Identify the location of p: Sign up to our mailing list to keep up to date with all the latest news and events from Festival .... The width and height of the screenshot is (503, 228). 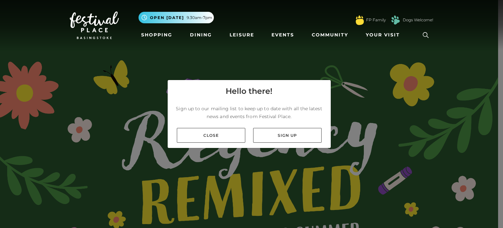
(249, 112).